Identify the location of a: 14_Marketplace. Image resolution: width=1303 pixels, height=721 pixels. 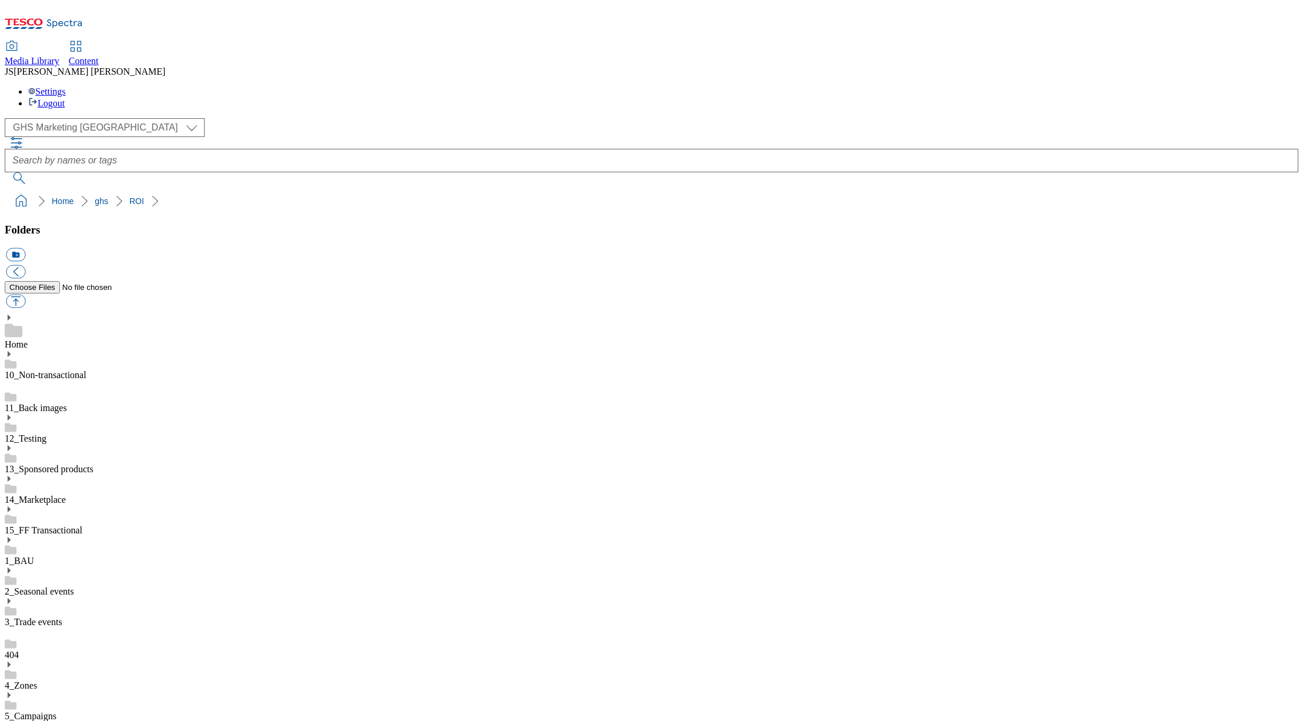
(35, 499).